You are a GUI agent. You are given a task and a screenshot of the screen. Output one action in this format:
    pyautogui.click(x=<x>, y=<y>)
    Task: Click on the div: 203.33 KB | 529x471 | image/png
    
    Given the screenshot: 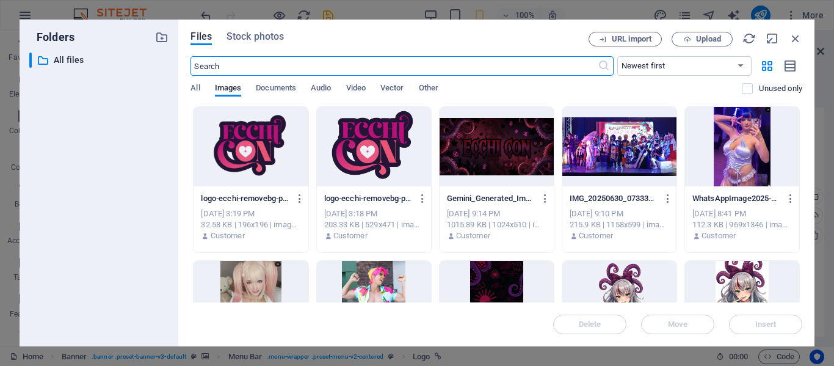 What is the action you would take?
    pyautogui.click(x=373, y=225)
    